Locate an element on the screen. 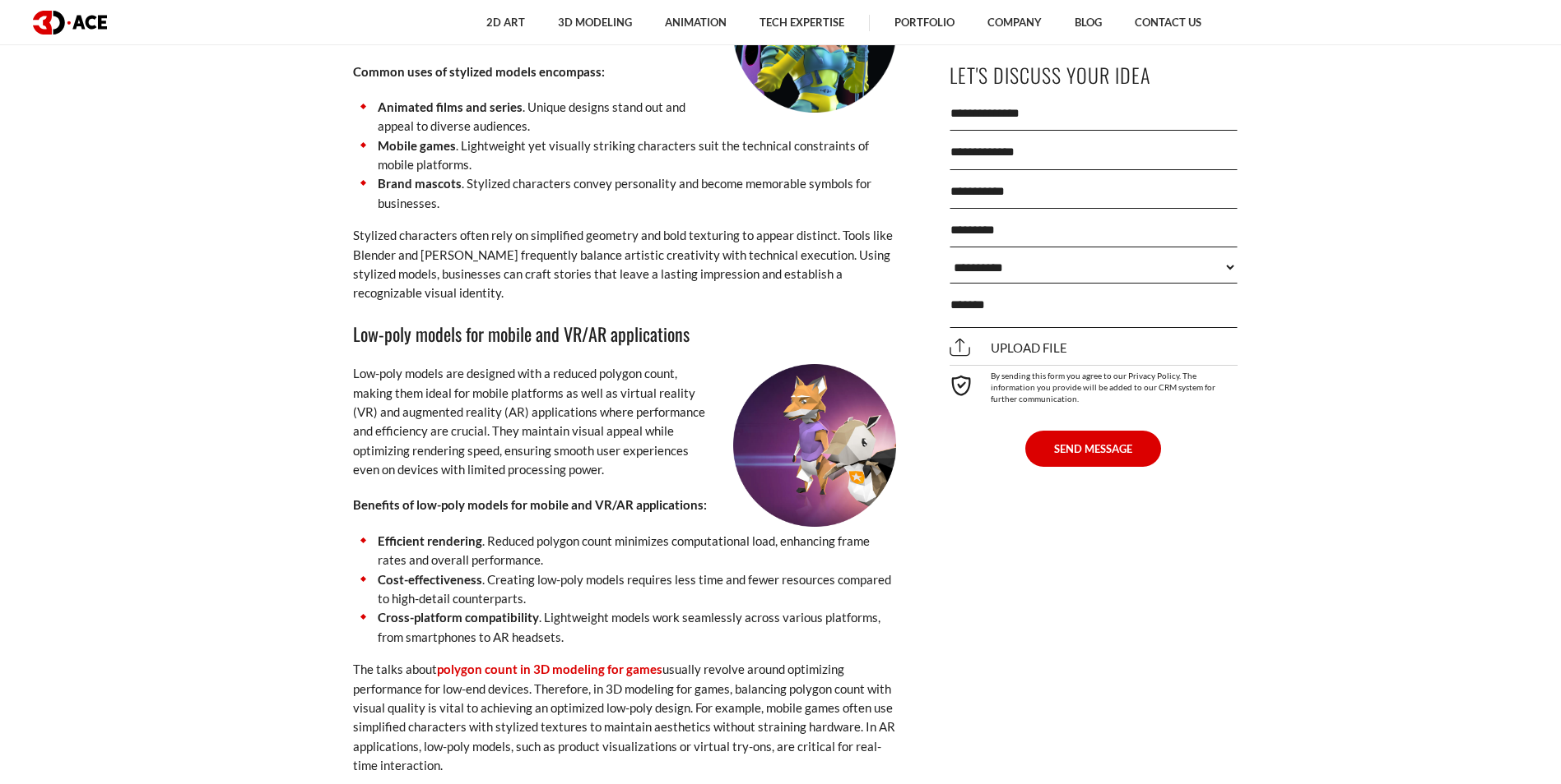 The height and width of the screenshot is (784, 1561). h3: Low-poly models for mobile and VR/AR applications is located at coordinates (624, 334).